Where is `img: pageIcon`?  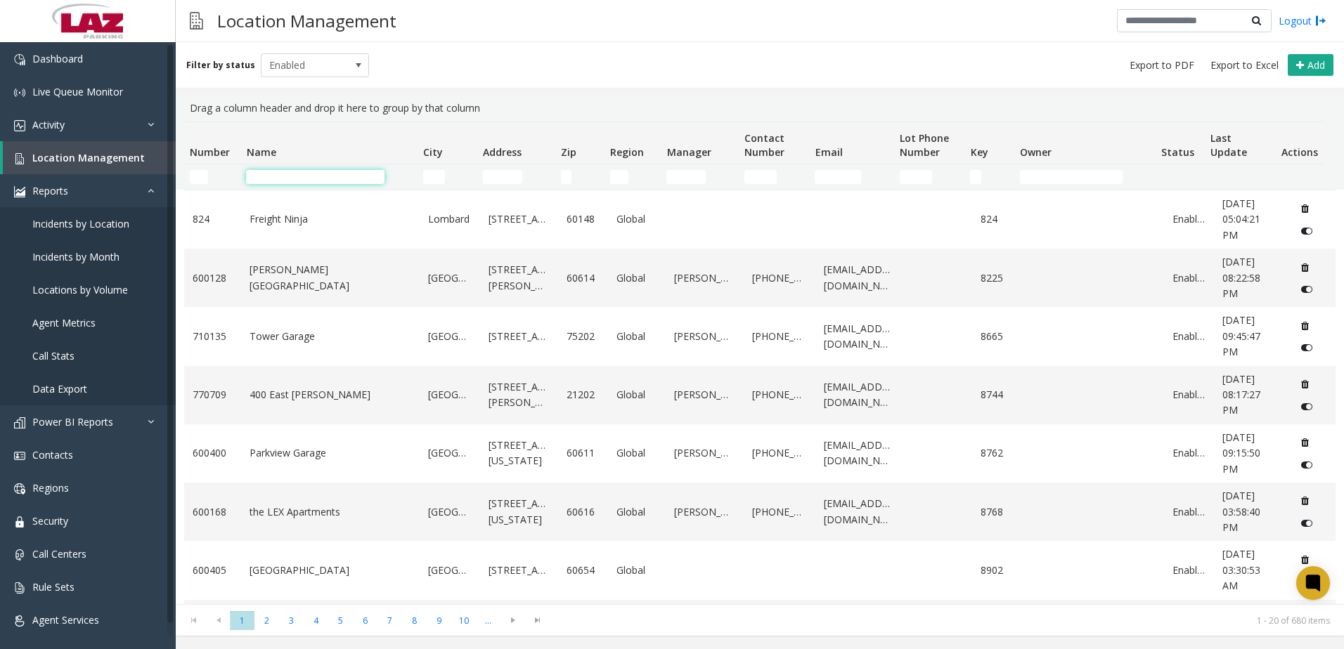 img: pageIcon is located at coordinates (196, 20).